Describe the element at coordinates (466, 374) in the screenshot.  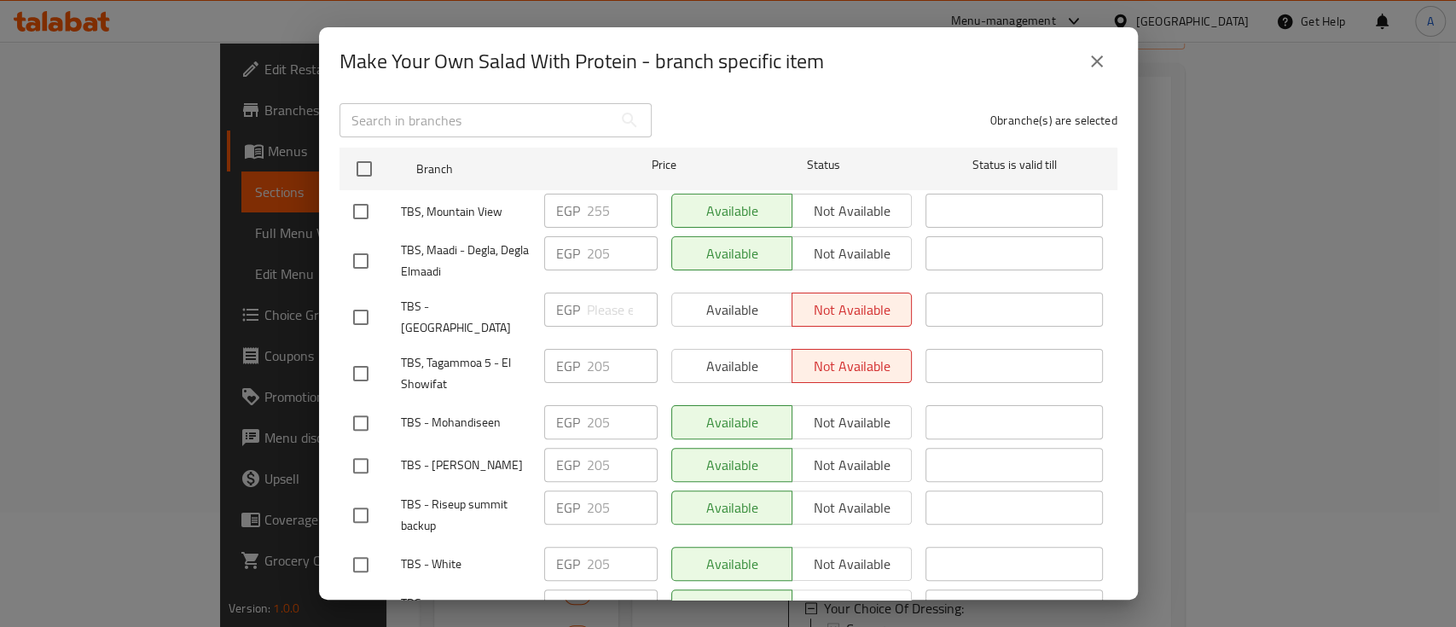
I see `span: TBS, Tagammoa 5 - El Showifat` at that location.